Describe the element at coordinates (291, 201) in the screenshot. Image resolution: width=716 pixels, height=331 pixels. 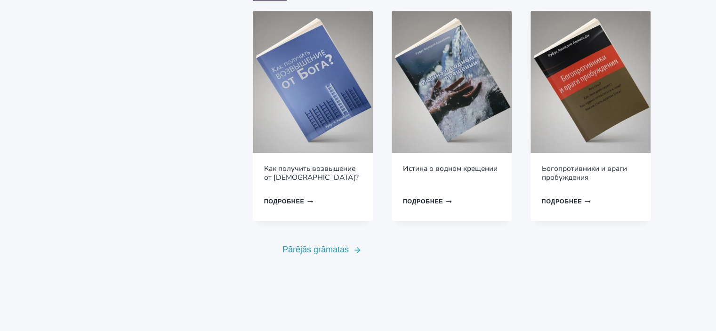
I see `a: Выберите опции для “Как получить возвышение от Бога?”` at that location.